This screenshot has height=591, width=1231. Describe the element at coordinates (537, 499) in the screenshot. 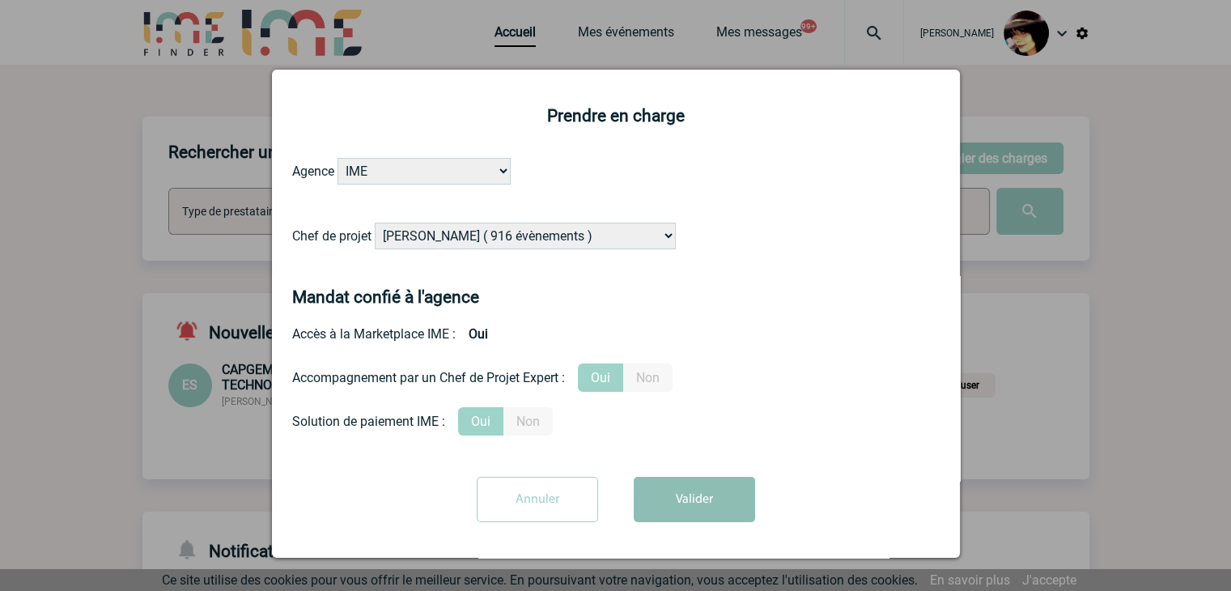

I see `input: Annuler` at that location.